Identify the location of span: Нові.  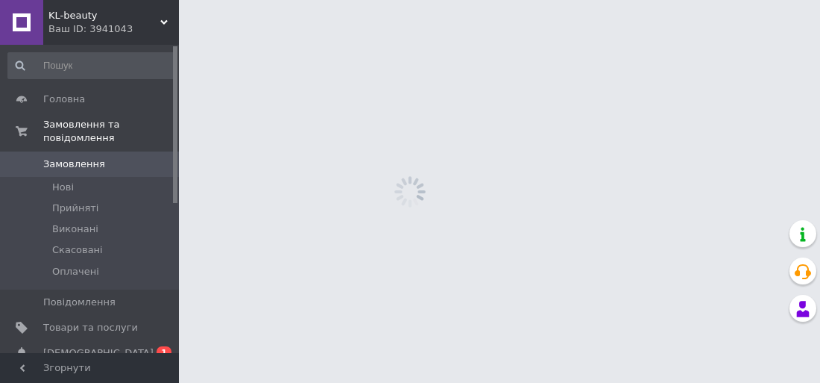
(63, 187).